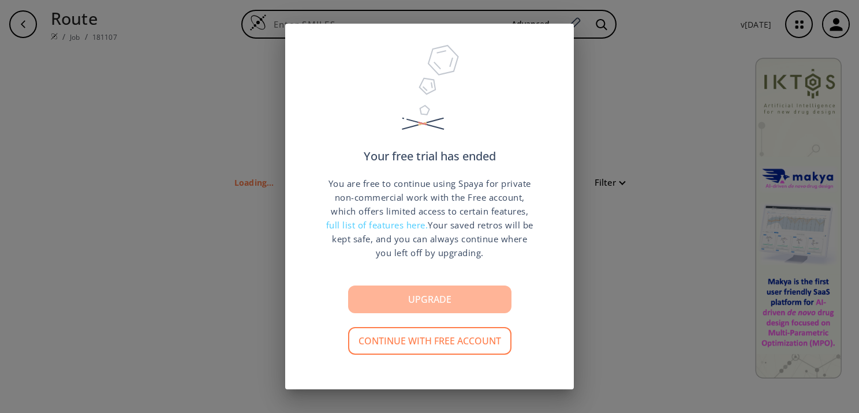  I want to click on button: Continue with free account, so click(429, 341).